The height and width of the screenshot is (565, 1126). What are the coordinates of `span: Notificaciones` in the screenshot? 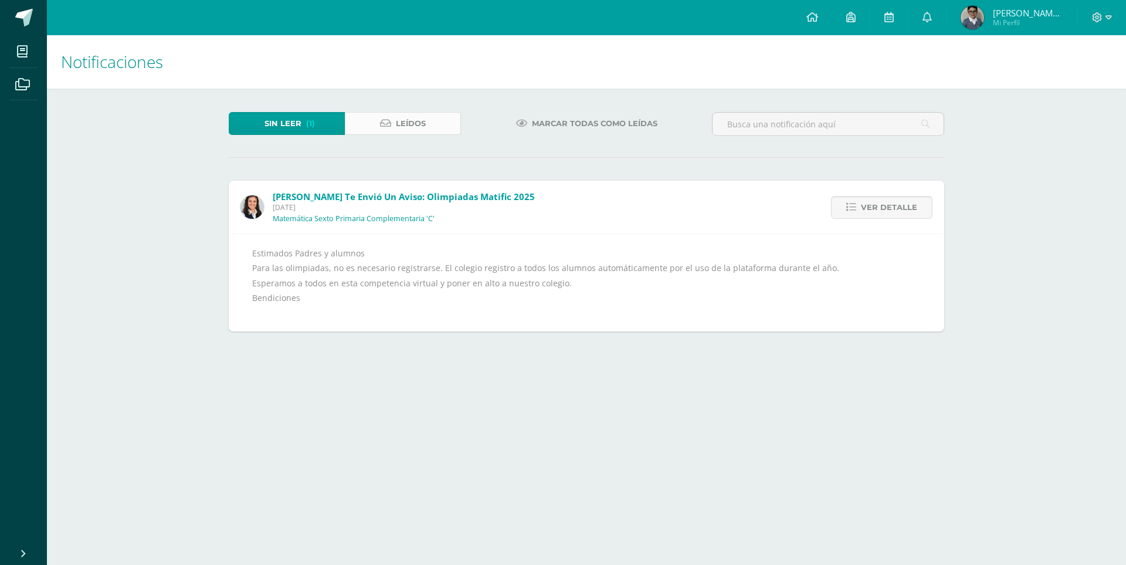 It's located at (112, 62).